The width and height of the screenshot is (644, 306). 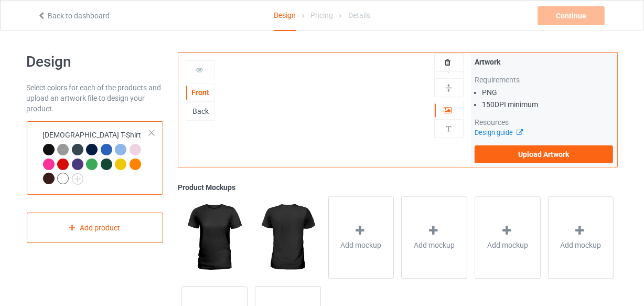 What do you see at coordinates (95, 98) in the screenshot?
I see `div: Select colors for each of the products and upload an artwork file to design your product.` at bounding box center [95, 98].